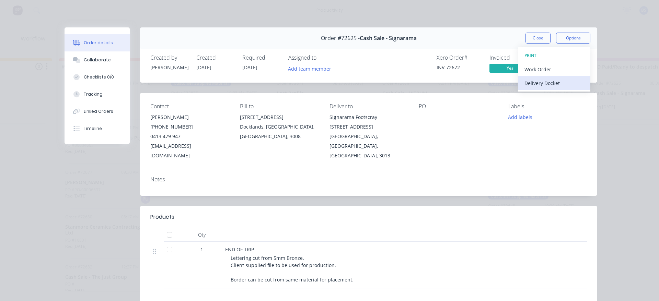  What do you see at coordinates (554, 69) in the screenshot?
I see `div: Work Order` at bounding box center [554, 69].